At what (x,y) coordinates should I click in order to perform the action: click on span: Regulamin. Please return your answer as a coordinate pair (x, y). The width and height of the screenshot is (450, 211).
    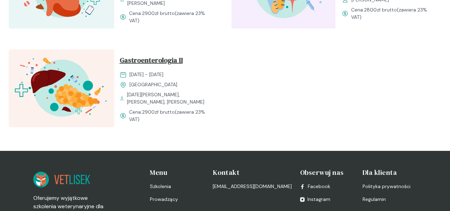
    Looking at the image, I should click on (374, 199).